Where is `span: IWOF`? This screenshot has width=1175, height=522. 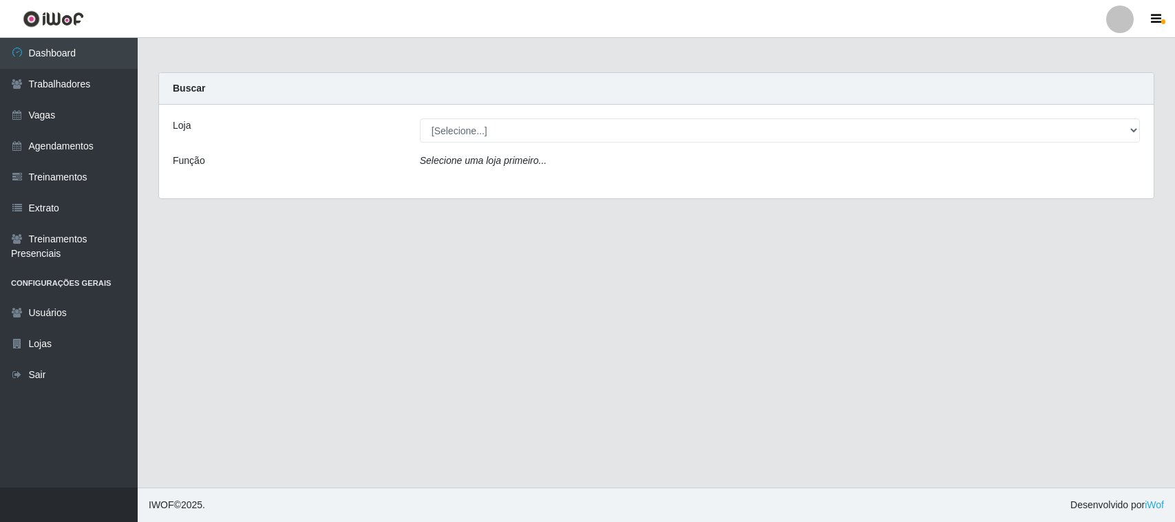
span: IWOF is located at coordinates (161, 504).